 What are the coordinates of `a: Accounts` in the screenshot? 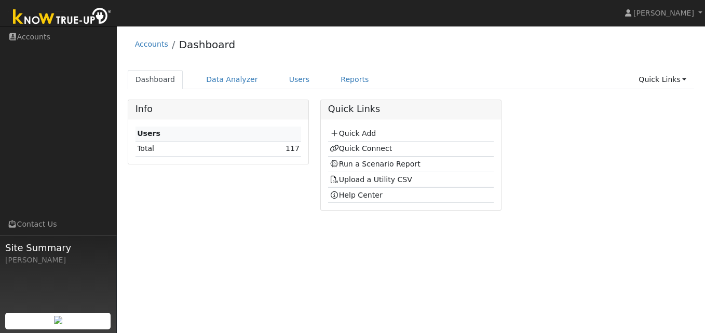 It's located at (151, 44).